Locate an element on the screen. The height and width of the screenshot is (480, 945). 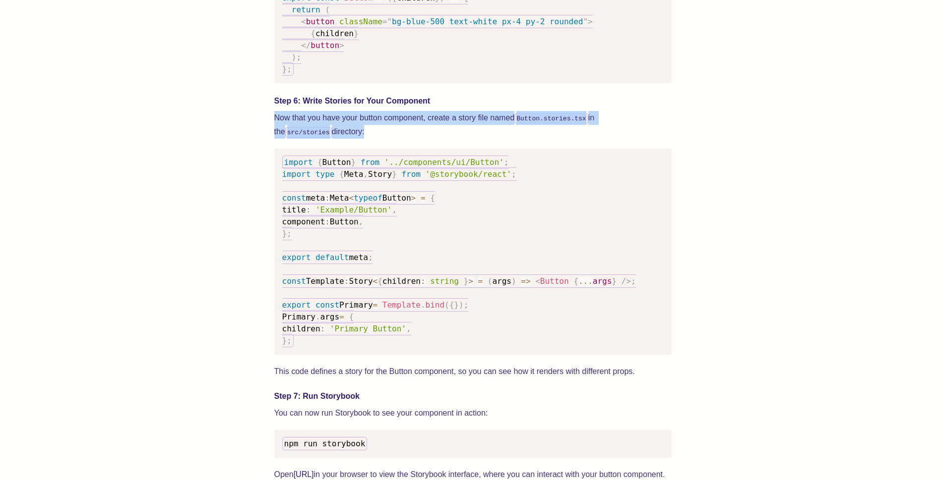
span: 'Primary Button' is located at coordinates (368, 329).